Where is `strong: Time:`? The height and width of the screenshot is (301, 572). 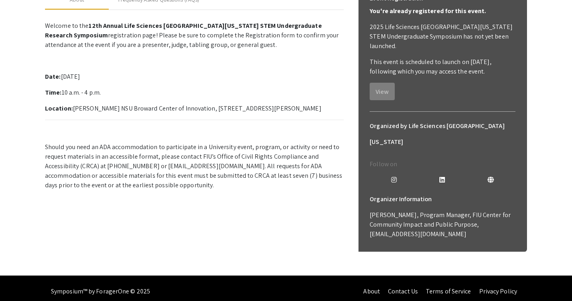
strong: Time: is located at coordinates (53, 92).